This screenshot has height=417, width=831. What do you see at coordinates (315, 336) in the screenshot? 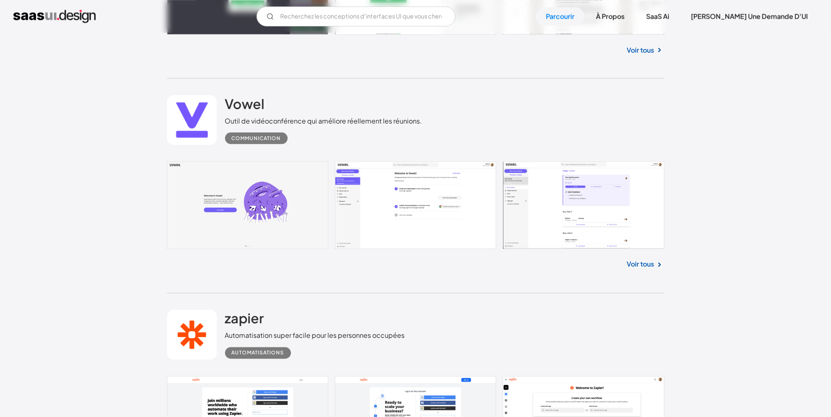
I see `div: Automatisation super facile pour les personnes occupées` at bounding box center [315, 336].